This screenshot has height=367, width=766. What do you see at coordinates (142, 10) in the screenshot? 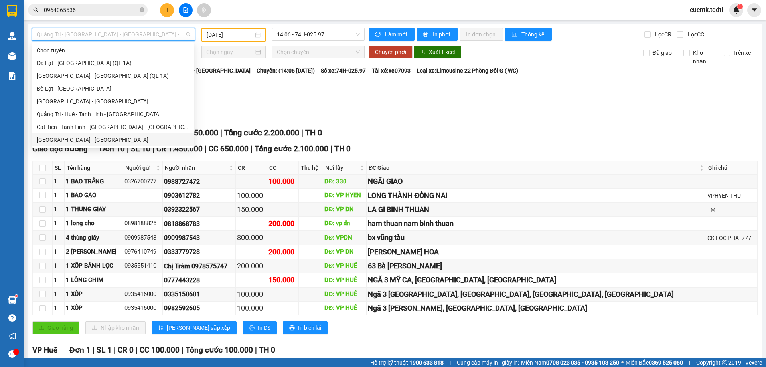
I see `span: close-circle` at bounding box center [142, 10].